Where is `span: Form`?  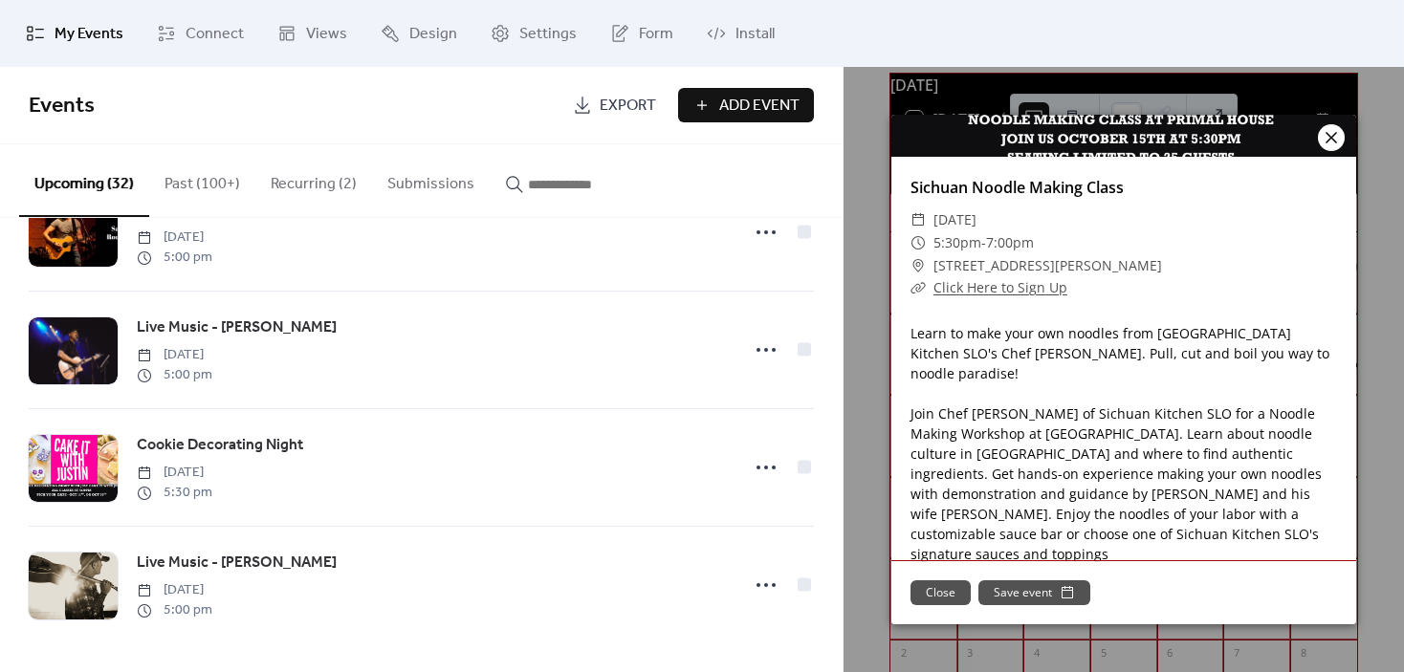
span: Form is located at coordinates (656, 34).